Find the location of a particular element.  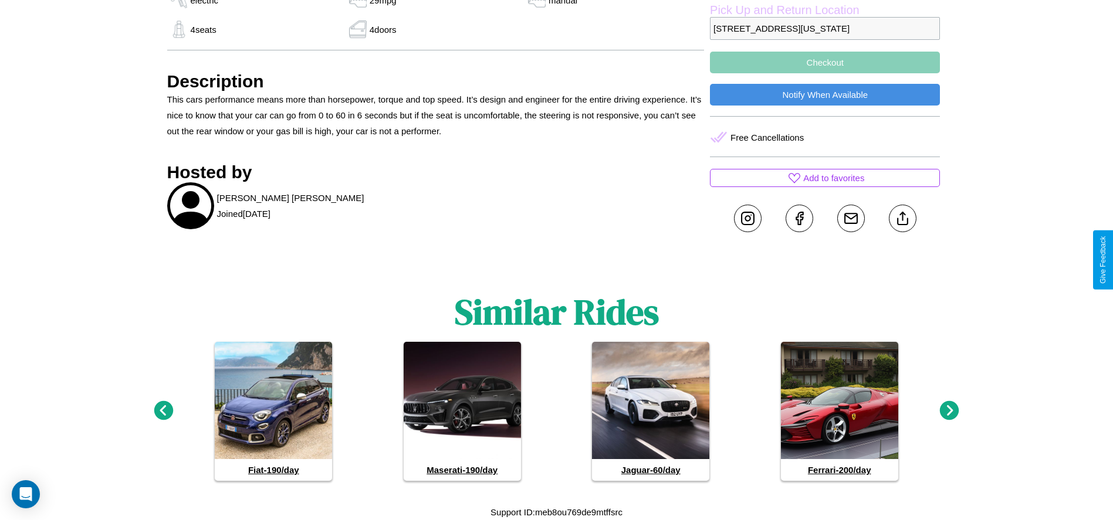

button: Notify When Available is located at coordinates (825, 94).